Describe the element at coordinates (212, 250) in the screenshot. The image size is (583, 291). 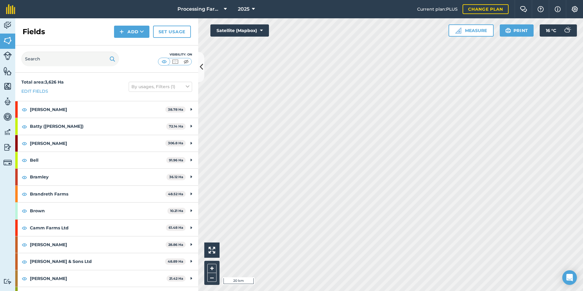
I see `img: Four arrows, one pointing top left, one top right, one bottom right and the last bottom left` at that location.